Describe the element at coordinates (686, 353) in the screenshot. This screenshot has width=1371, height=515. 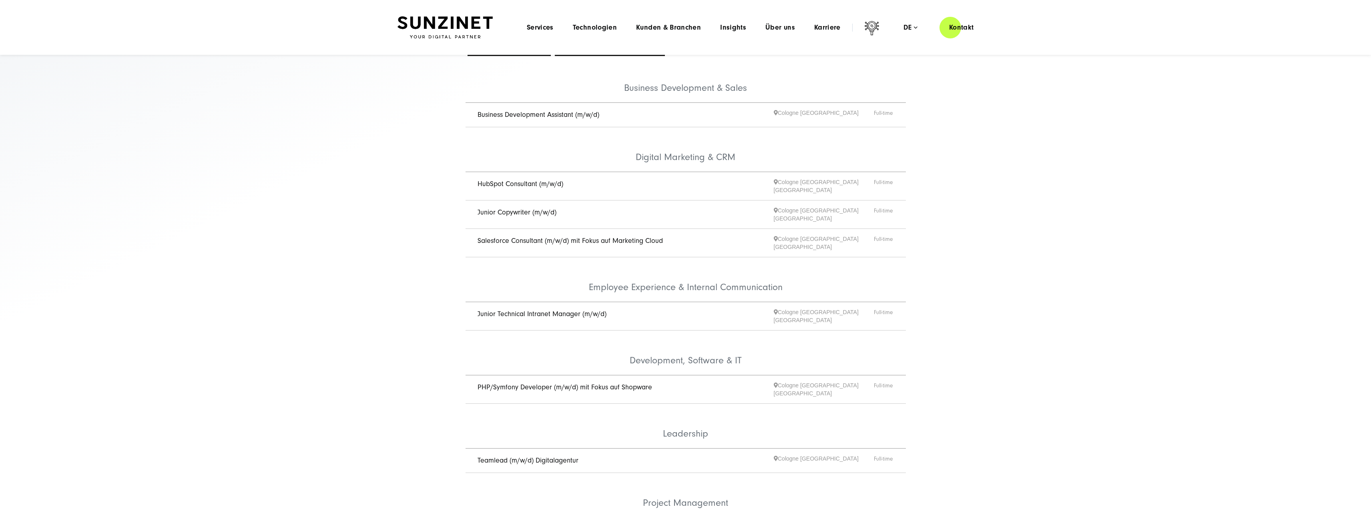
I see `li: Development, Software & IT` at that location.